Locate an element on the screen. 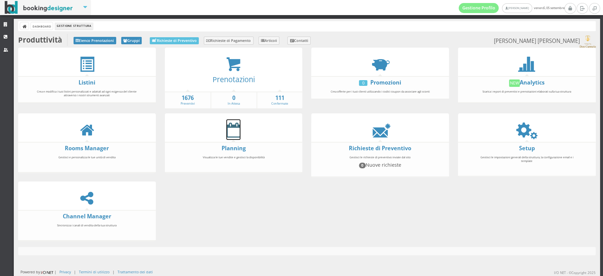  a: Rooms Manager is located at coordinates (87, 148).